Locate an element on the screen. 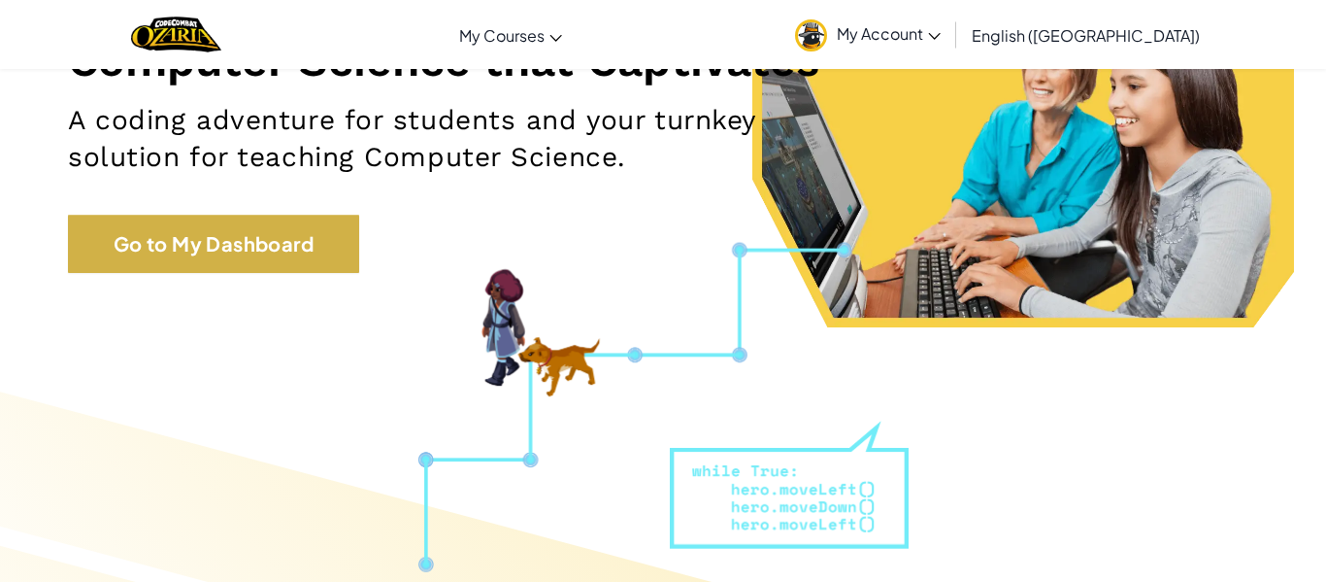 The image size is (1326, 582). a: My Courses is located at coordinates (511, 35).